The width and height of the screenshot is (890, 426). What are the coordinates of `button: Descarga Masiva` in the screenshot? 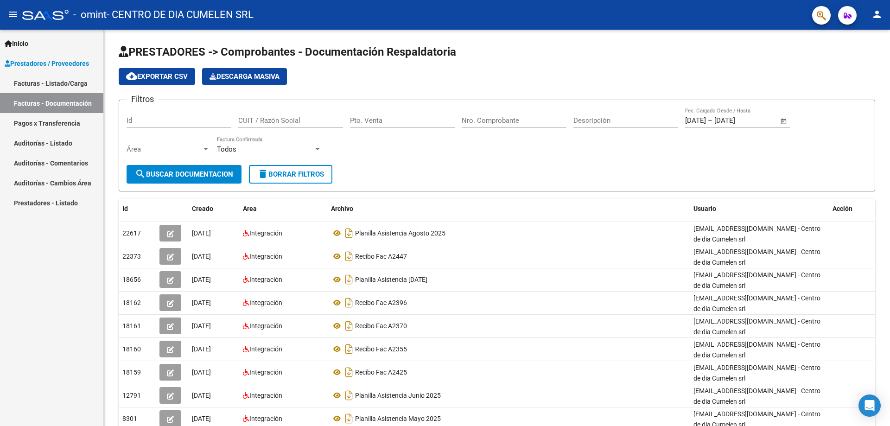 It's located at (244, 76).